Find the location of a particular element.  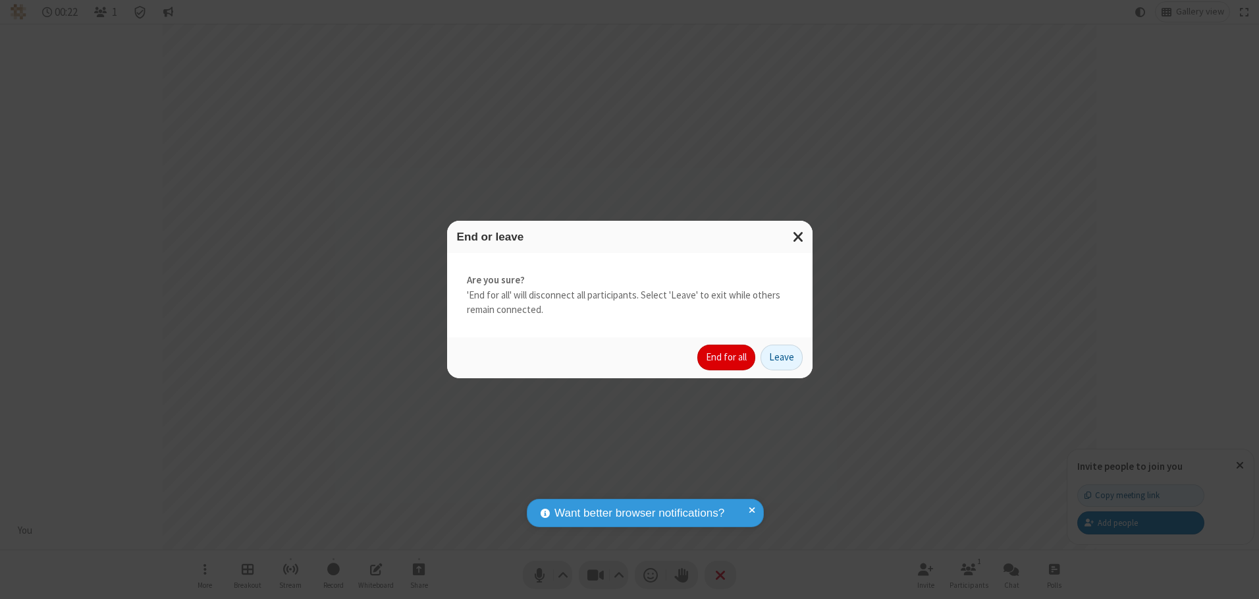

div: 'End for all' will disconnect all participants. Select 'Leave' to exit while others remain connec... is located at coordinates (630, 295).